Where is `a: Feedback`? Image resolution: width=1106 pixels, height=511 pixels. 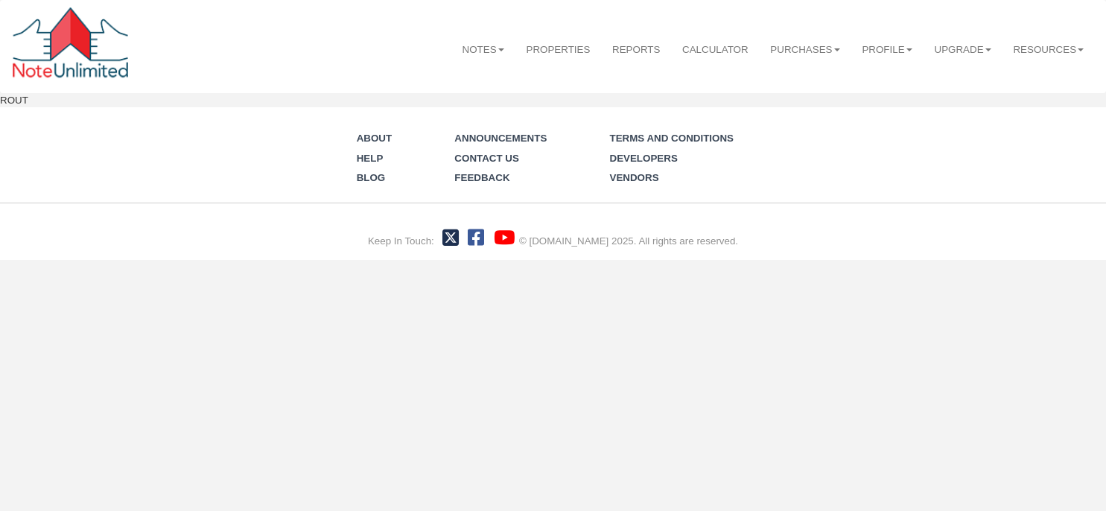
a: Feedback is located at coordinates (482, 177).